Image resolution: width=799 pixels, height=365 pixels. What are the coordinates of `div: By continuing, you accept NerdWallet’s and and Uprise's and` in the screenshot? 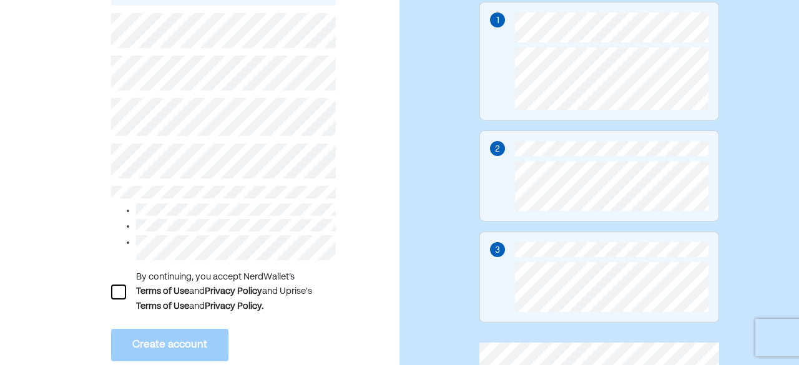 It's located at (236, 292).